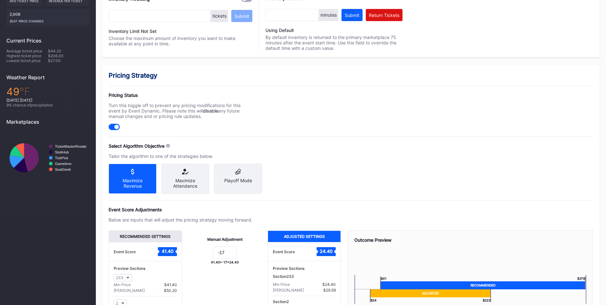 This screenshot has height=305, width=606. I want to click on text: StubHub, so click(62, 152).